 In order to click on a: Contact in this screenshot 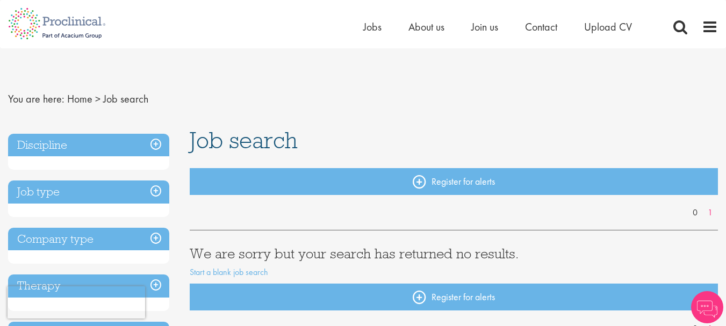, I will do `click(541, 27)`.